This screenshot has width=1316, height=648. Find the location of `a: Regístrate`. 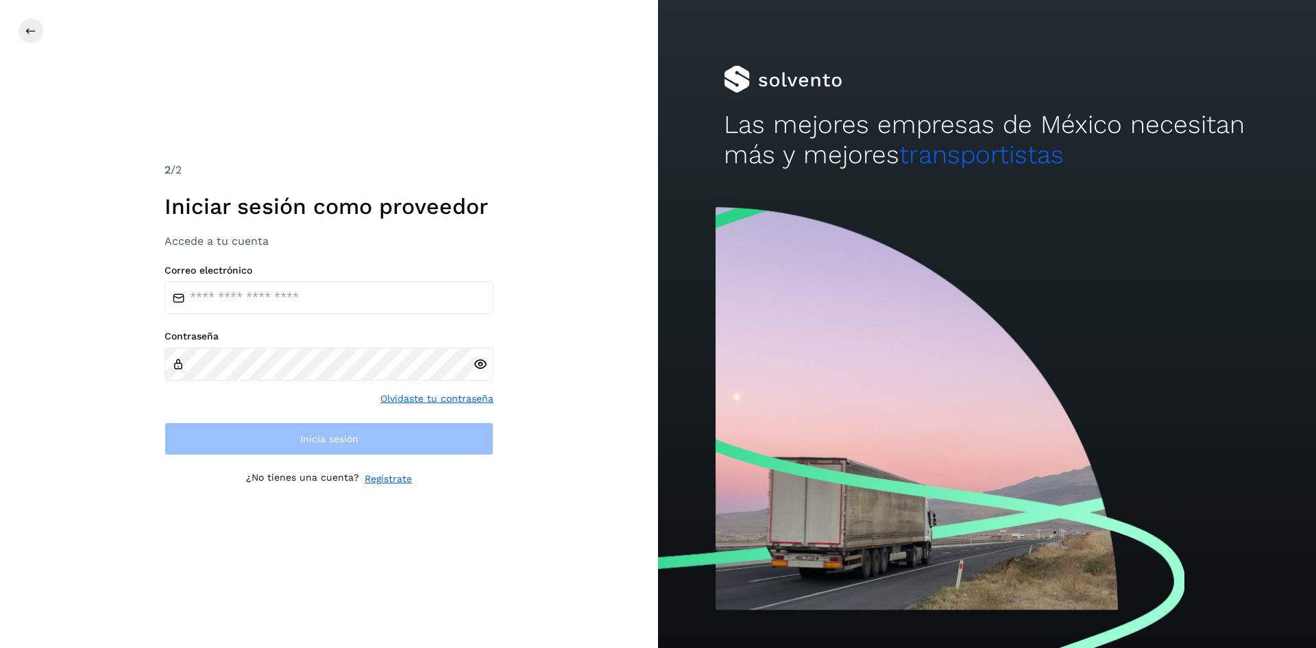

a: Regístrate is located at coordinates (388, 478).